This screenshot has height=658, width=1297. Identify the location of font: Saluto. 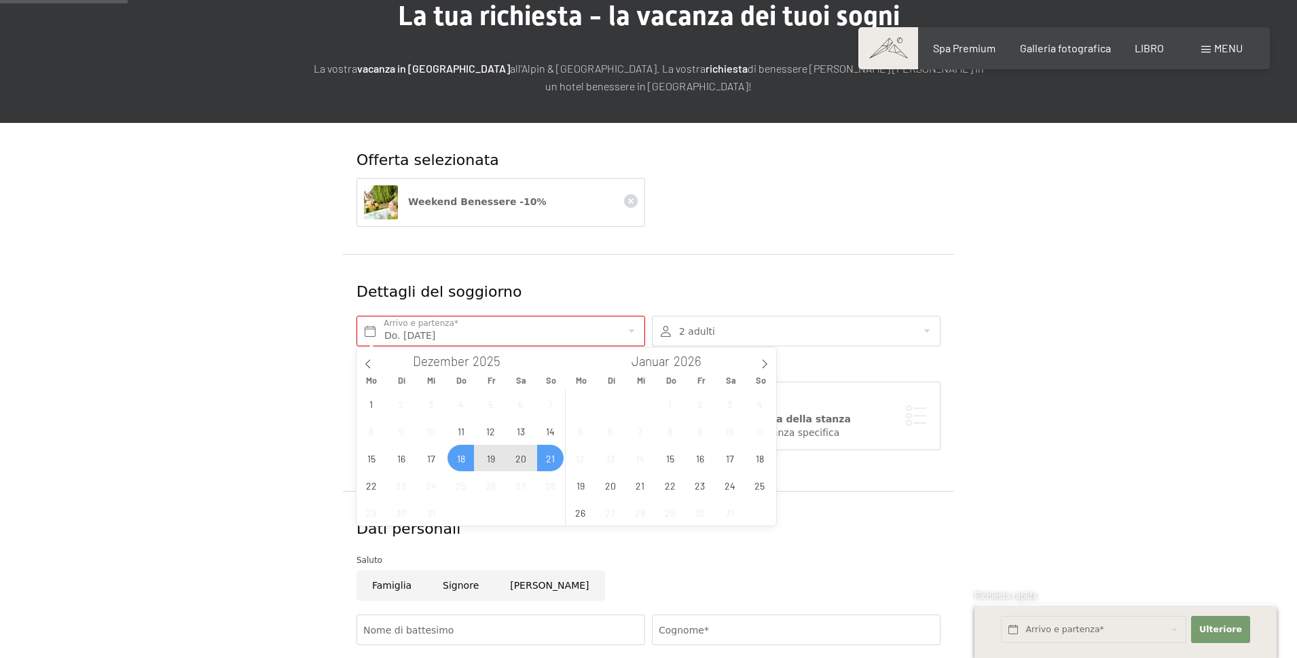
(369, 560).